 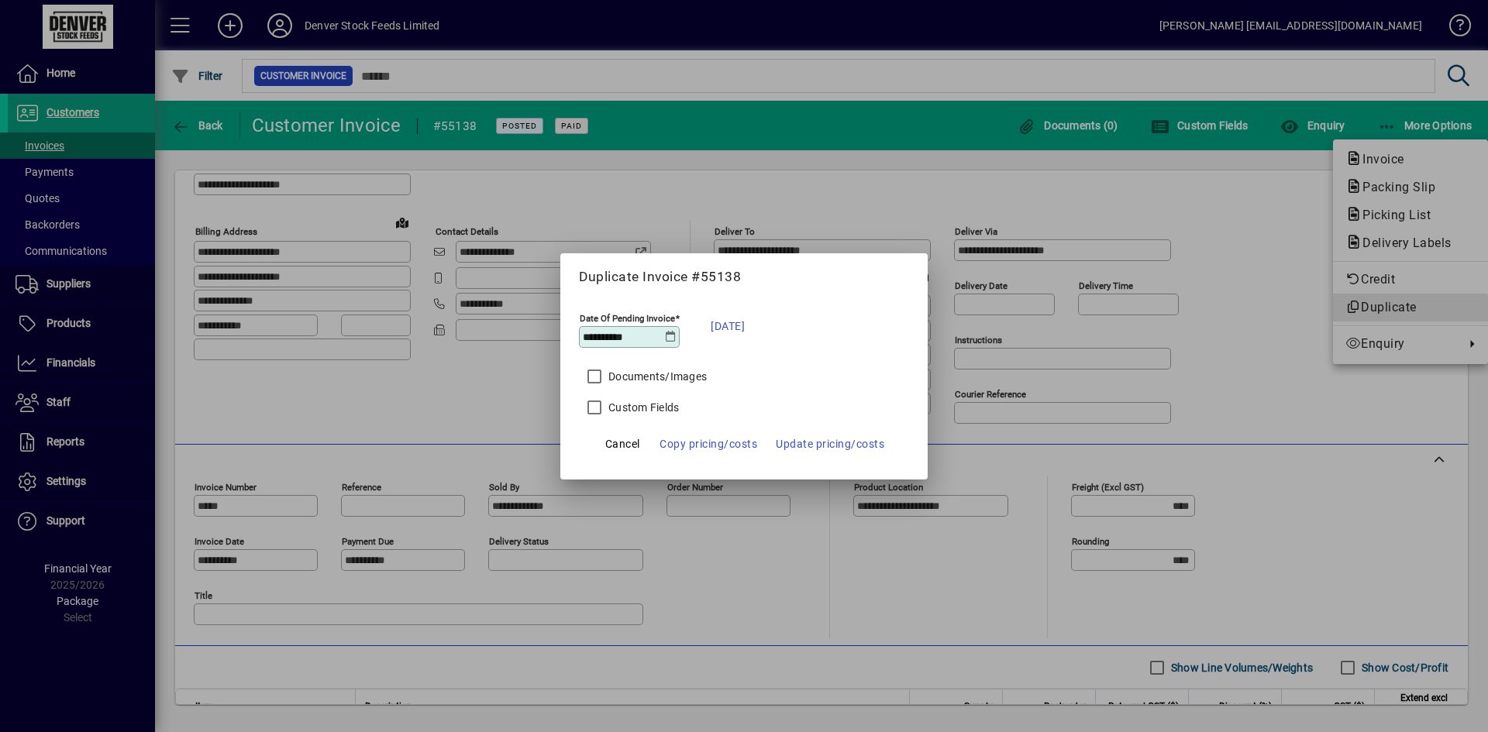 What do you see at coordinates (830, 444) in the screenshot?
I see `span: Update pricing/costs` at bounding box center [830, 444].